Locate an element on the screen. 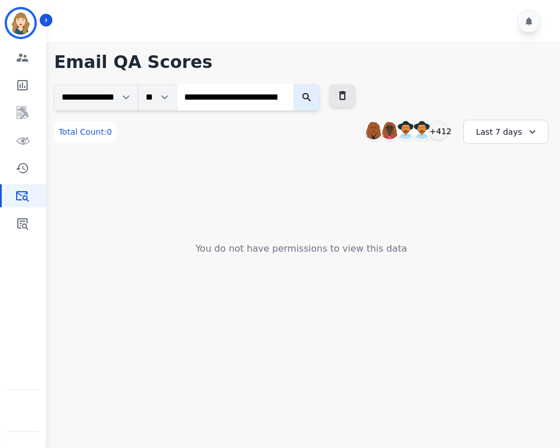 This screenshot has width=560, height=448. div: You do not have permissions to view this data is located at coordinates (301, 249).